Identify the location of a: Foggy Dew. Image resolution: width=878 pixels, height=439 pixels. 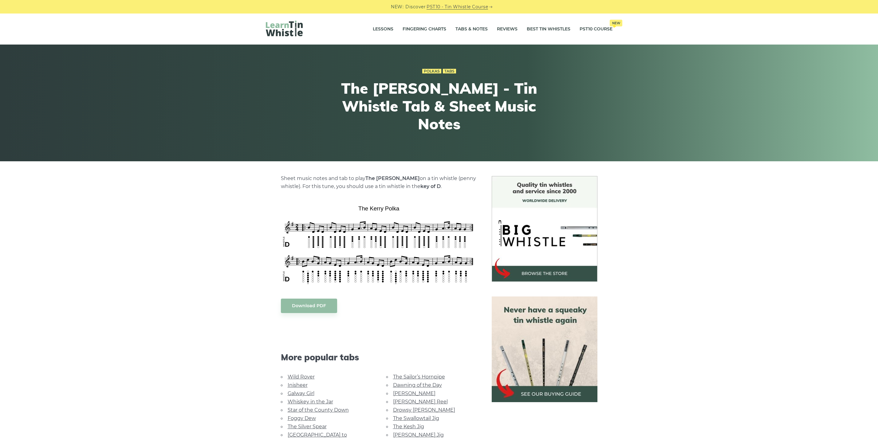
(302, 418).